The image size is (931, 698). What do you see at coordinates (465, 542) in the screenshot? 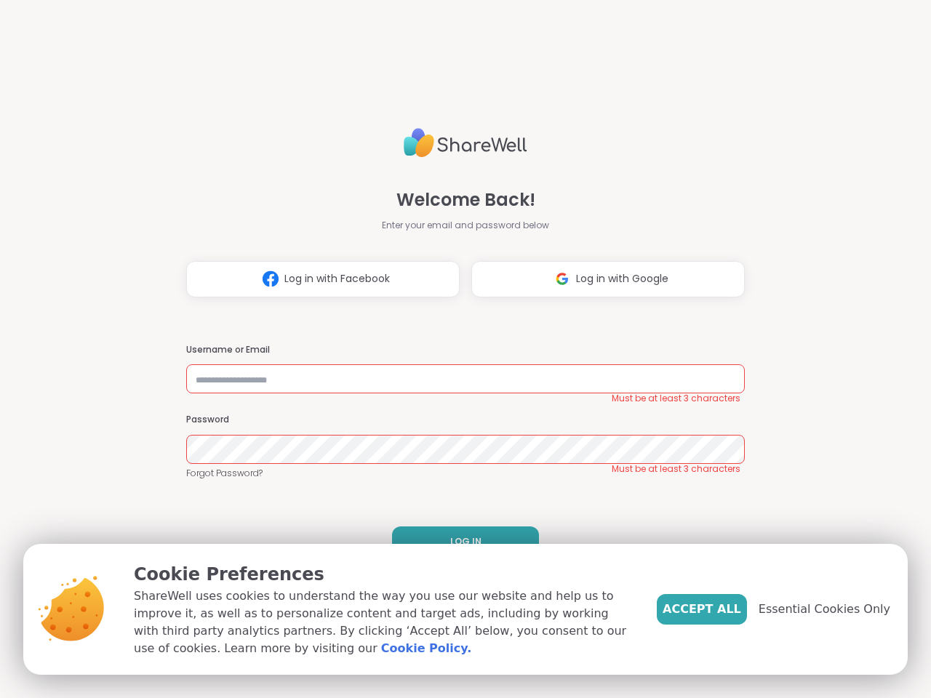
I see `span: LOG IN` at bounding box center [465, 542].